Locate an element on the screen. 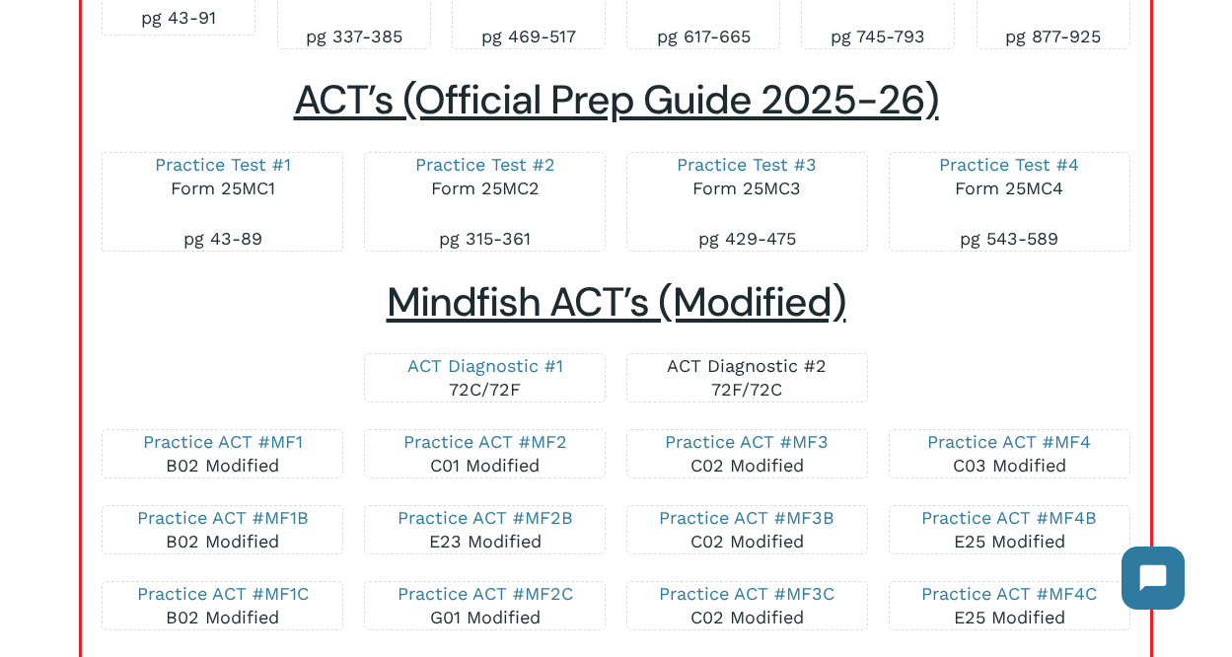 This screenshot has height=657, width=1232. p: pg 745-793 is located at coordinates (878, 36).